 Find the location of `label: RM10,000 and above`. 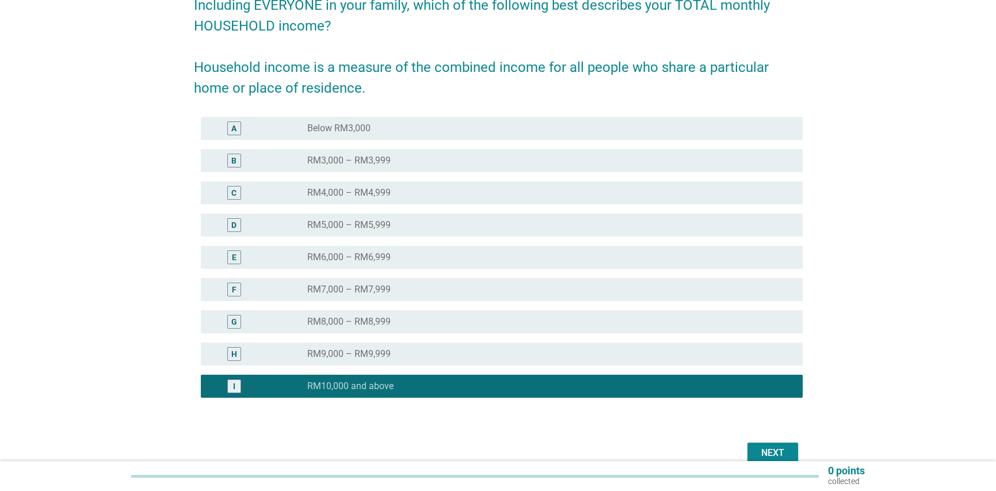

label: RM10,000 and above is located at coordinates (350, 386).